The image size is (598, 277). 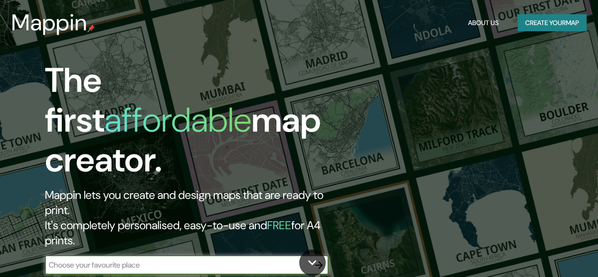 What do you see at coordinates (279, 225) in the screenshot?
I see `h5: FREE` at bounding box center [279, 225].